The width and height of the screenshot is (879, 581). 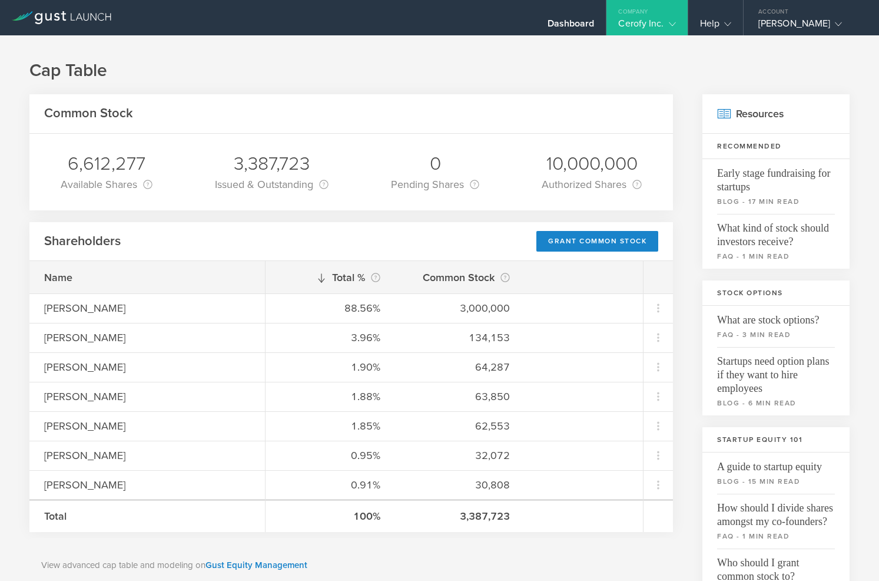 I want to click on div: 0, so click(x=435, y=164).